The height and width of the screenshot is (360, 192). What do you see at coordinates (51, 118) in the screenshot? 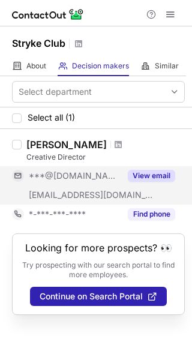
I see `span: Select all (1)` at bounding box center [51, 118].